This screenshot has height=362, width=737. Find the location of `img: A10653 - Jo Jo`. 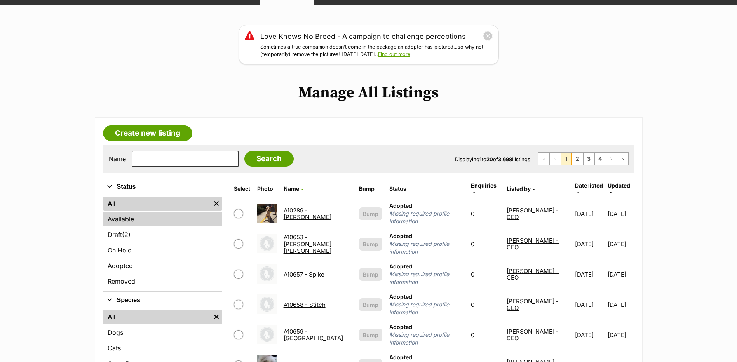

img: A10653 - Jo Jo is located at coordinates (267, 243).